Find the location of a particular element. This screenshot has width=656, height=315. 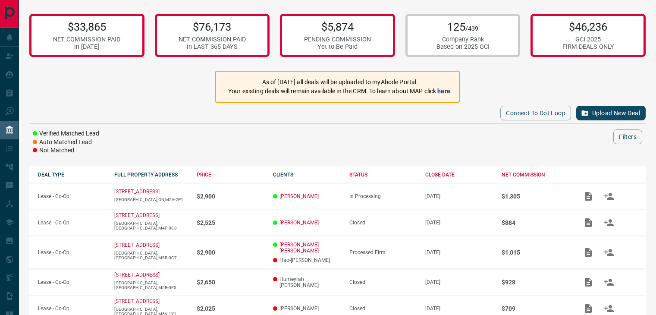

p: $884 is located at coordinates (535, 222).